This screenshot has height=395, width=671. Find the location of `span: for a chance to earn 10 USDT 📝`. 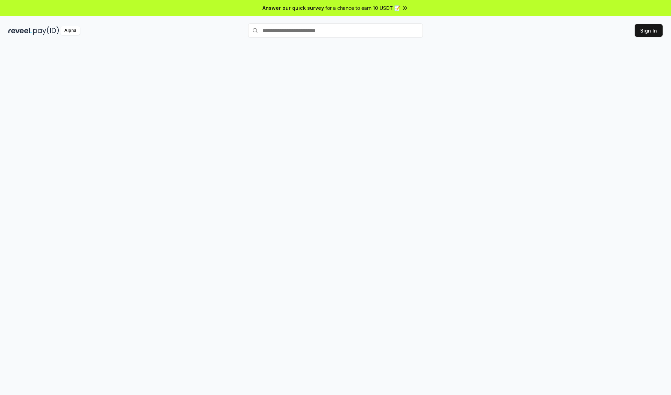

span: for a chance to earn 10 USDT 📝 is located at coordinates (363, 8).